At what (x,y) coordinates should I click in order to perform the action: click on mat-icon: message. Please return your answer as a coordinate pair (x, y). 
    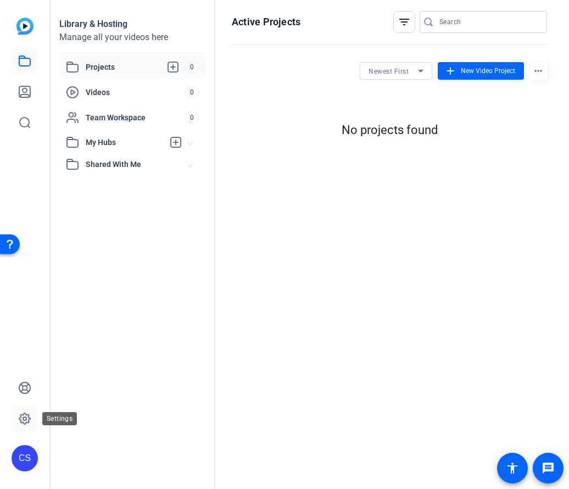
    Looking at the image, I should click on (548, 468).